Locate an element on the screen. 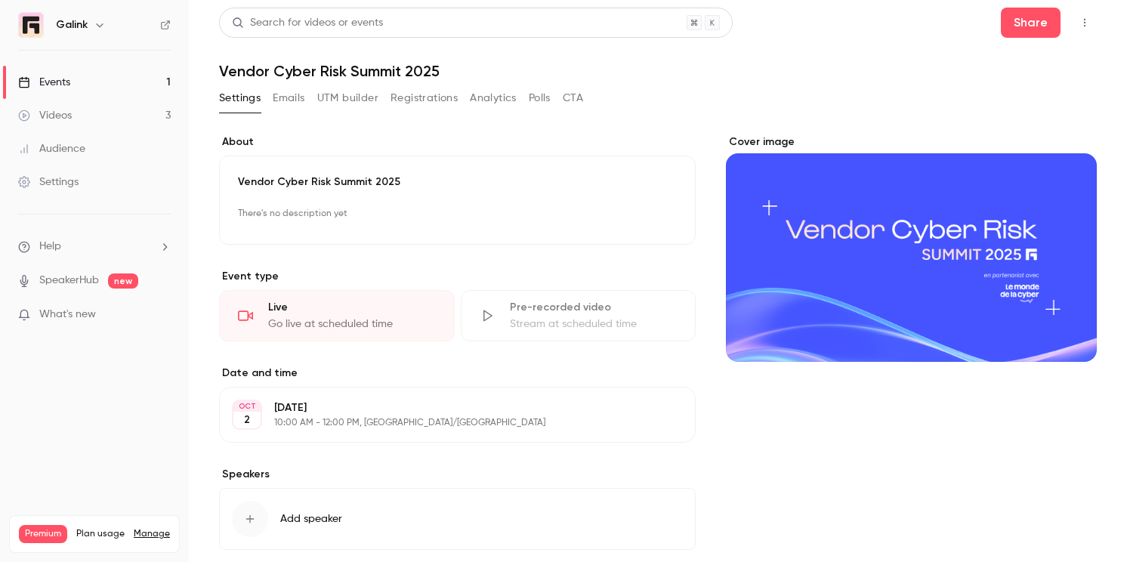 The height and width of the screenshot is (562, 1127). div: Go live at scheduled time is located at coordinates (352, 324).